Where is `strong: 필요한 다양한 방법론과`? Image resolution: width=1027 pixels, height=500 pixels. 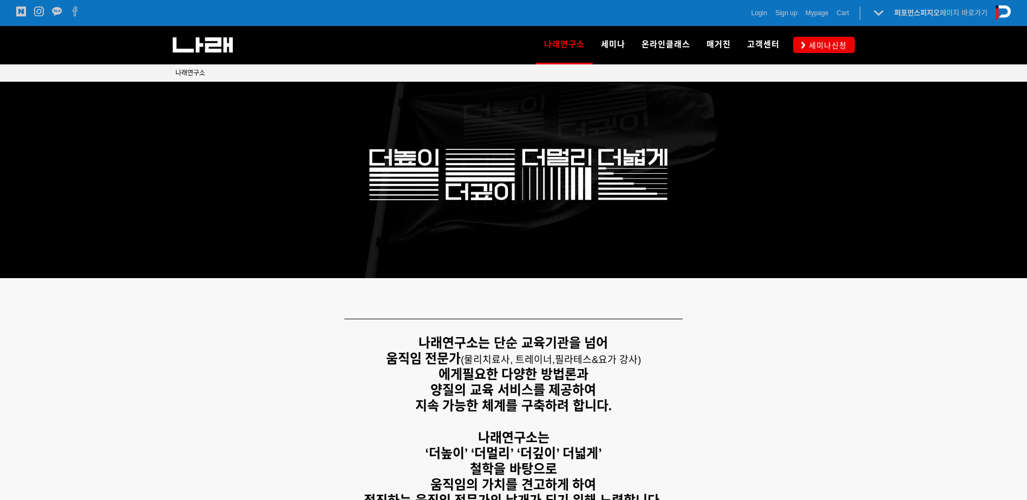 strong: 필요한 다양한 방법론과 is located at coordinates (525, 374).